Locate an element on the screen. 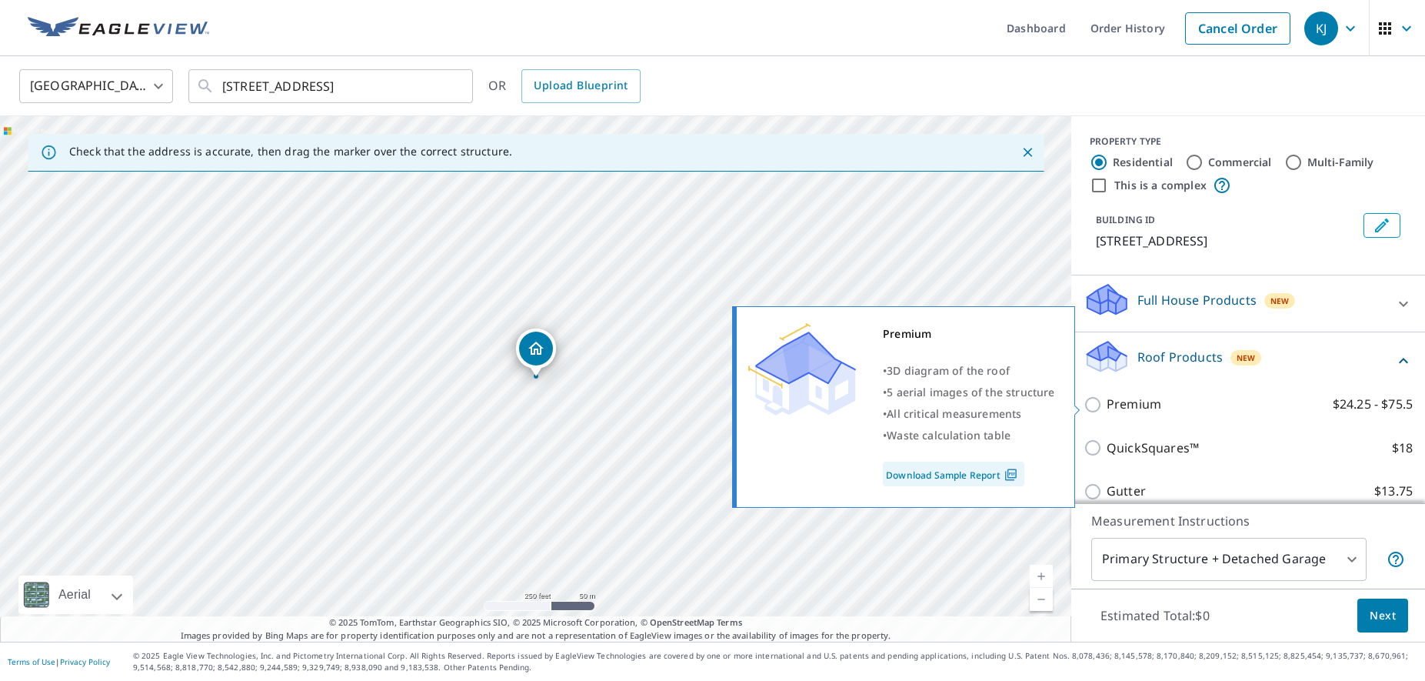  p: Check that the address is accurate, then drag the marker over the correct structure. is located at coordinates (291, 152).